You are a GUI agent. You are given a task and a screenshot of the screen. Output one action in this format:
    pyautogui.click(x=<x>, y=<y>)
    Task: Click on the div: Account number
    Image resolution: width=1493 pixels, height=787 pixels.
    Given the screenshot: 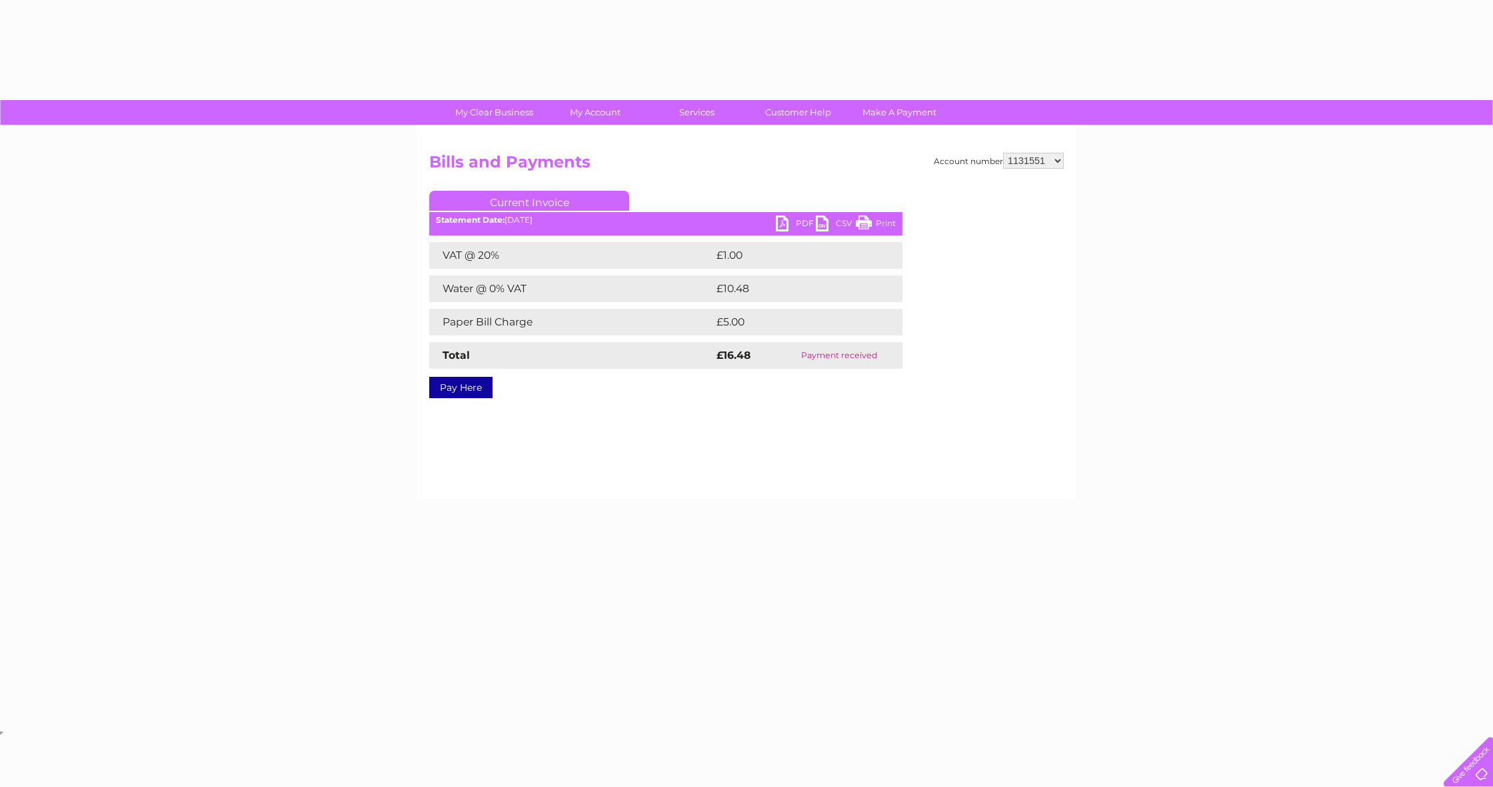 What is the action you would take?
    pyautogui.click(x=999, y=161)
    